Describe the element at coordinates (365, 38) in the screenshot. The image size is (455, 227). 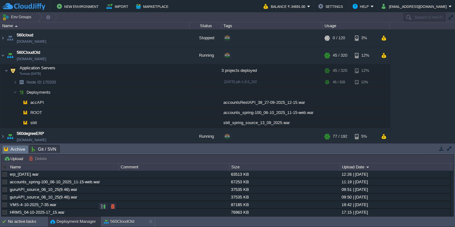
I see `div: 3%` at that location.